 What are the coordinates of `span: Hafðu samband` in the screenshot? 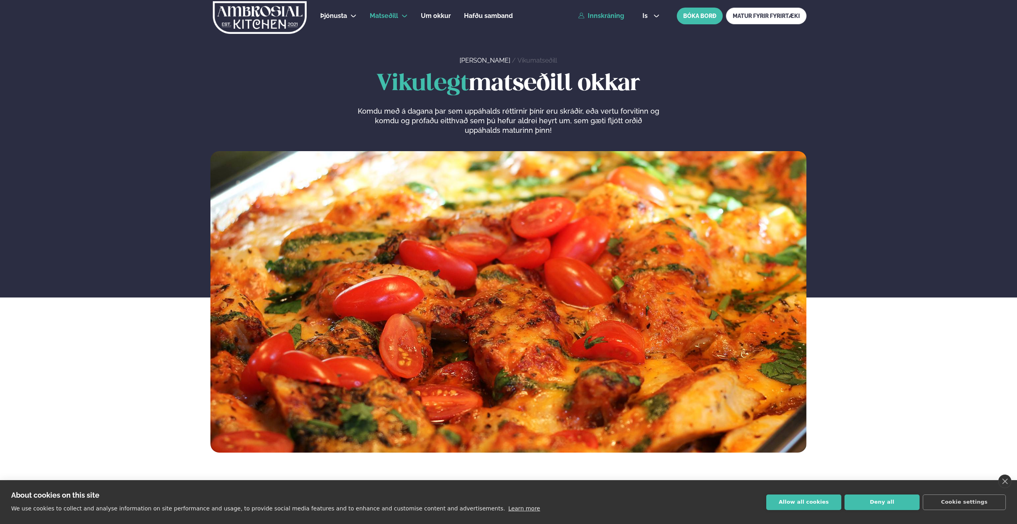 It's located at (488, 16).